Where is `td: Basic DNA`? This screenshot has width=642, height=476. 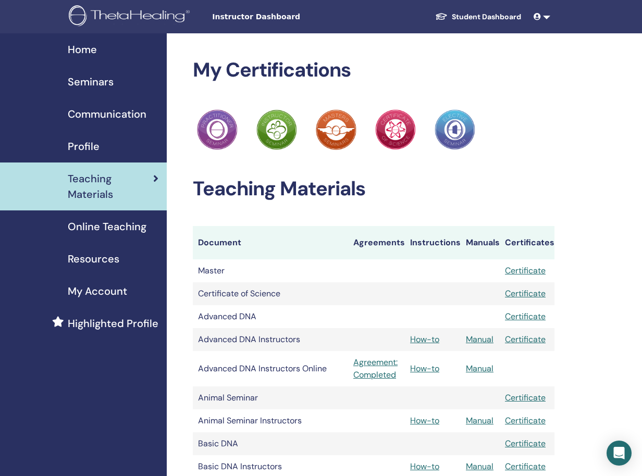 td: Basic DNA is located at coordinates (270, 444).